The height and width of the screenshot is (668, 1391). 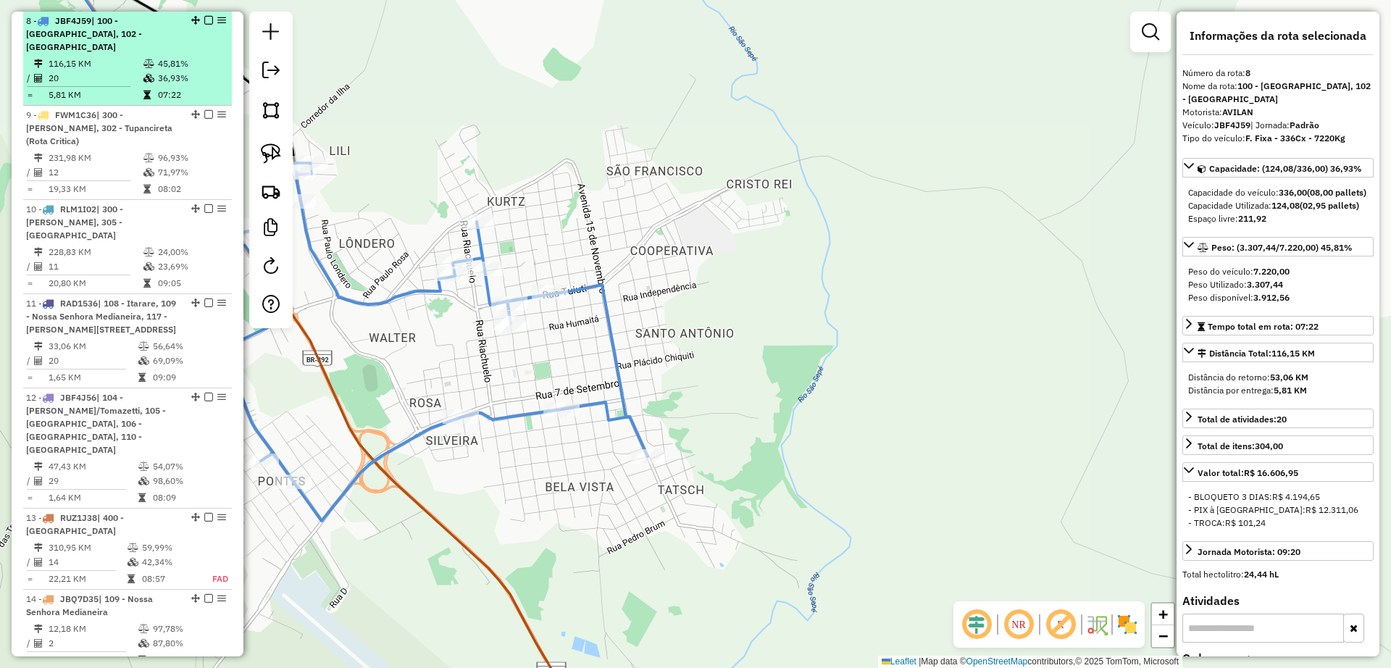 What do you see at coordinates (1278, 377) in the screenshot?
I see `div: Distância do retorno:` at bounding box center [1278, 377].